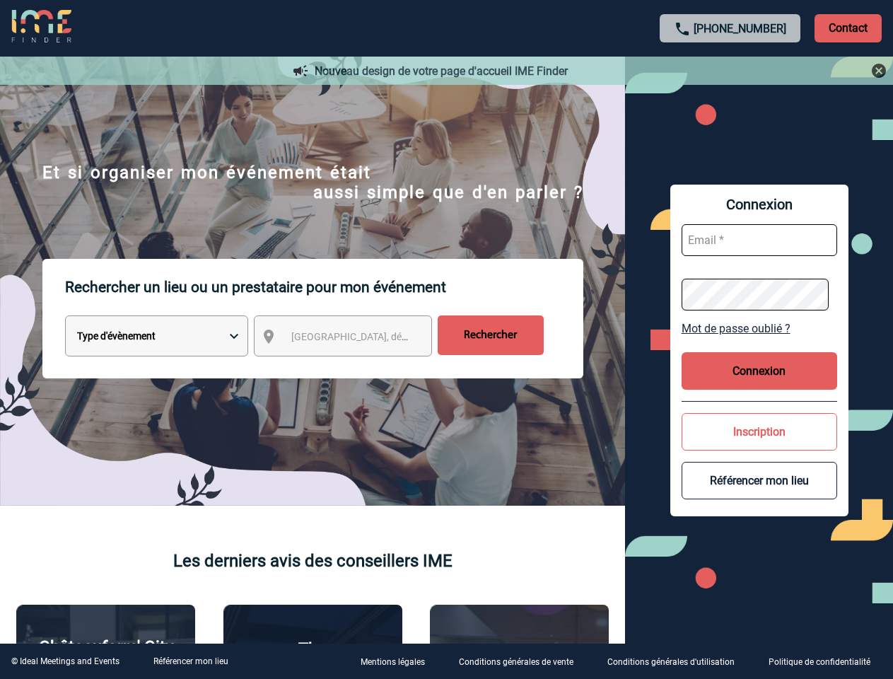  I want to click on p: Conditions générales d'utilisation, so click(671, 663).